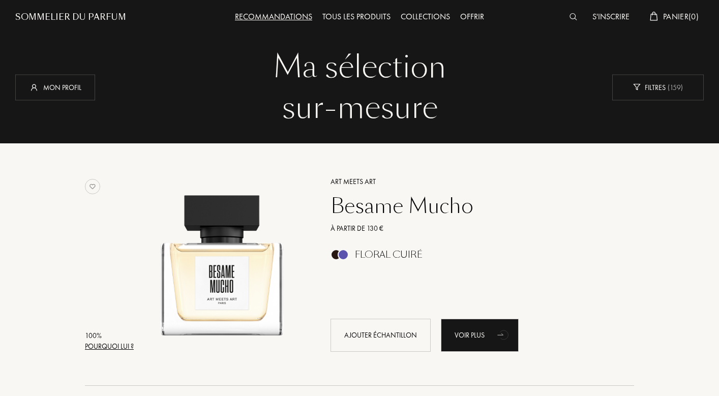 Image resolution: width=719 pixels, height=396 pixels. What do you see at coordinates (573, 17) in the screenshot?
I see `img: search_icn_white.svg` at bounding box center [573, 17].